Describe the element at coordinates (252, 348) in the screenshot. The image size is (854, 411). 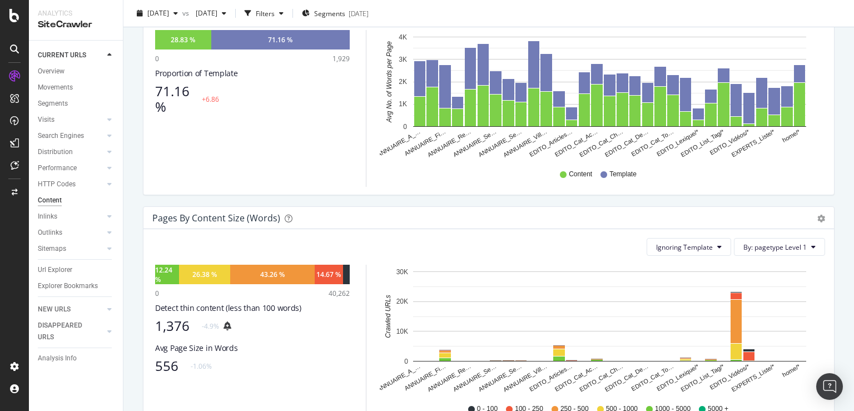
I see `div: Avg Page Size in Words` at that location.